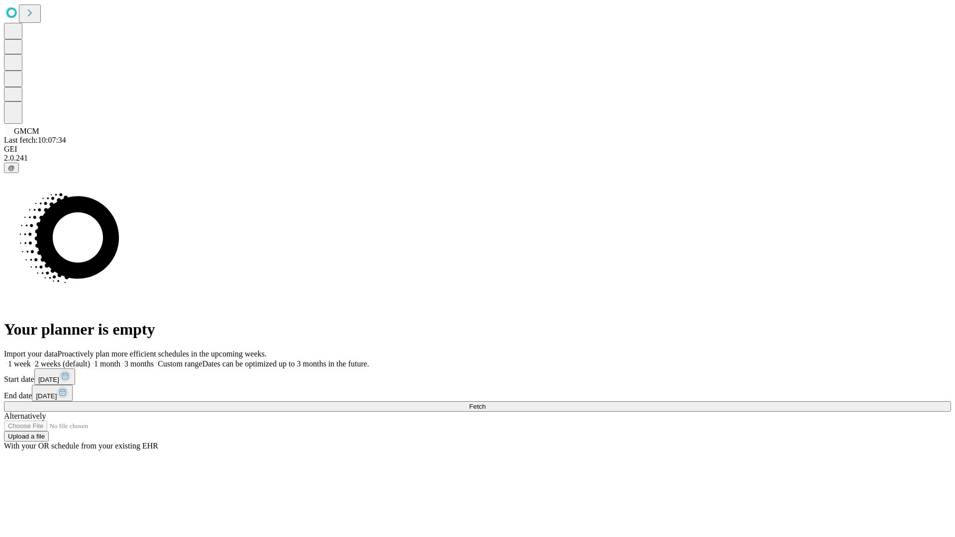 The width and height of the screenshot is (955, 537). I want to click on span: Import your data, so click(31, 354).